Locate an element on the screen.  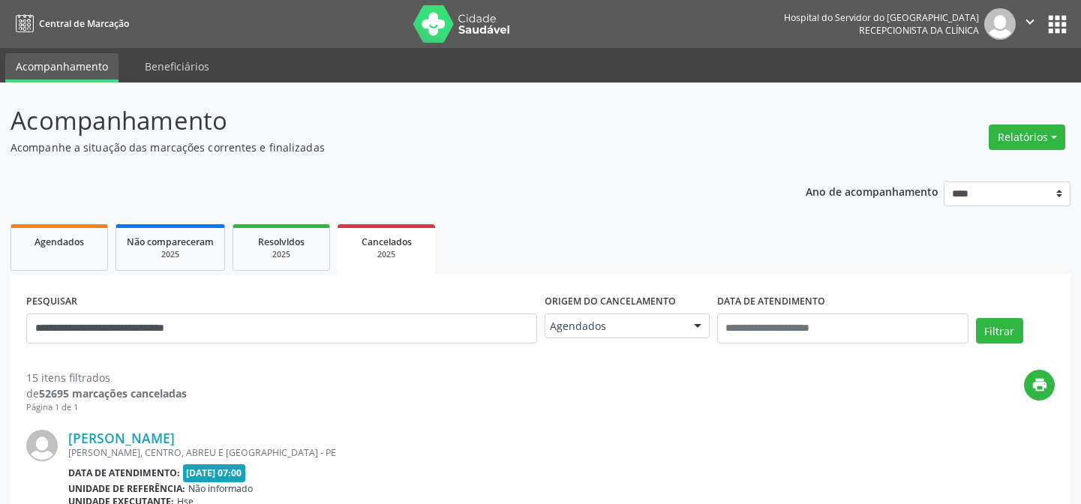
label: PESQUISAR is located at coordinates (52, 302).